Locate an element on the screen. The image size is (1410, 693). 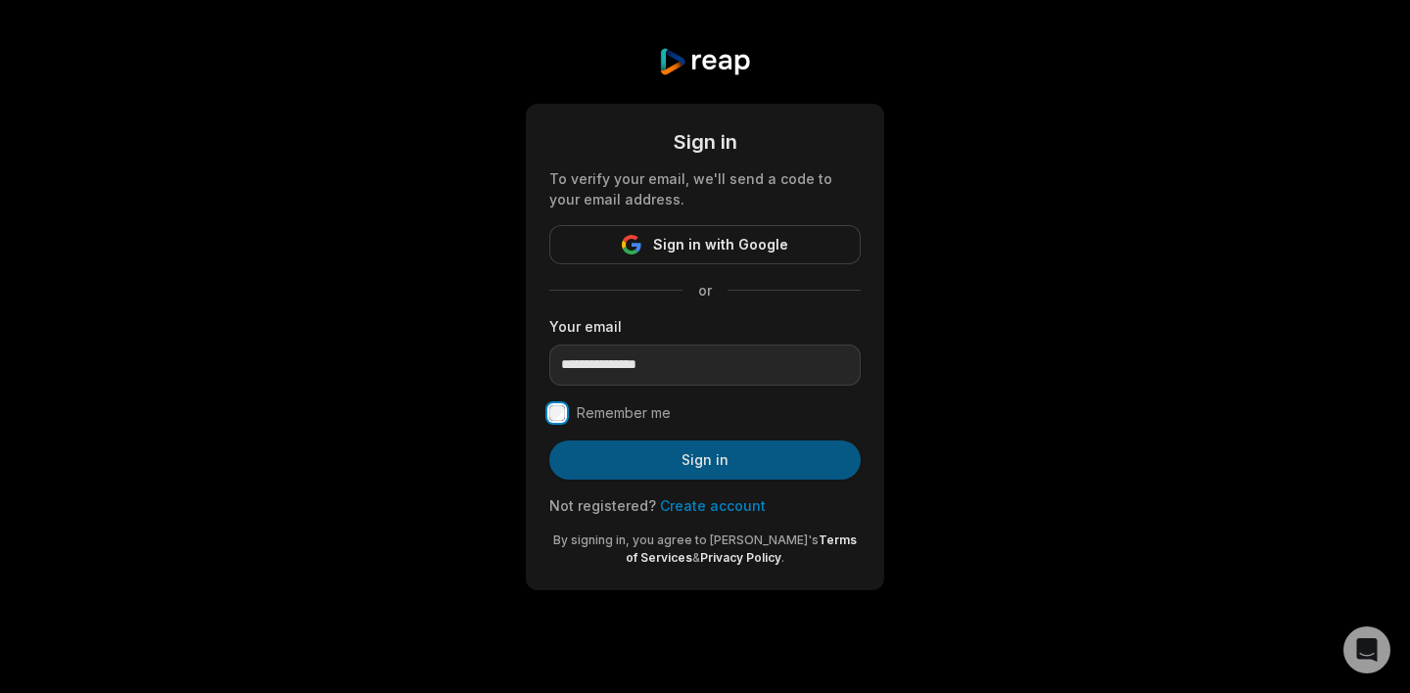
label: Remember me is located at coordinates (624, 413).